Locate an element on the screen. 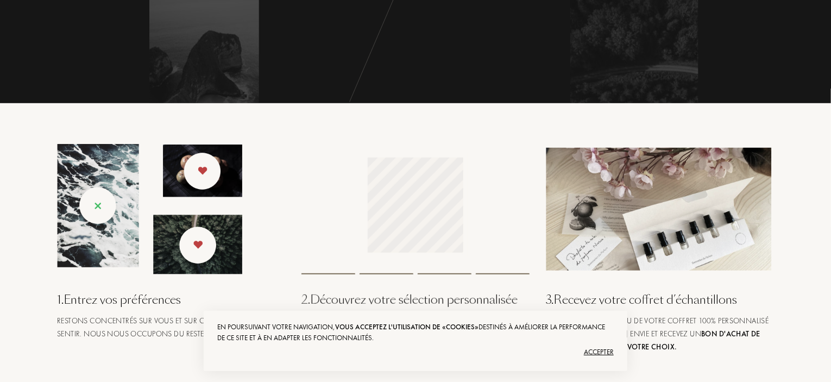  img: landing_swipe.png is located at coordinates (149, 209).